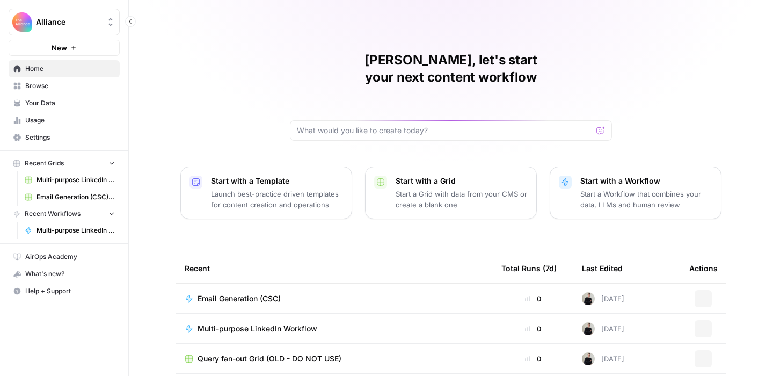 The width and height of the screenshot is (773, 376). What do you see at coordinates (64, 163) in the screenshot?
I see `button: Recent Grids` at bounding box center [64, 163].